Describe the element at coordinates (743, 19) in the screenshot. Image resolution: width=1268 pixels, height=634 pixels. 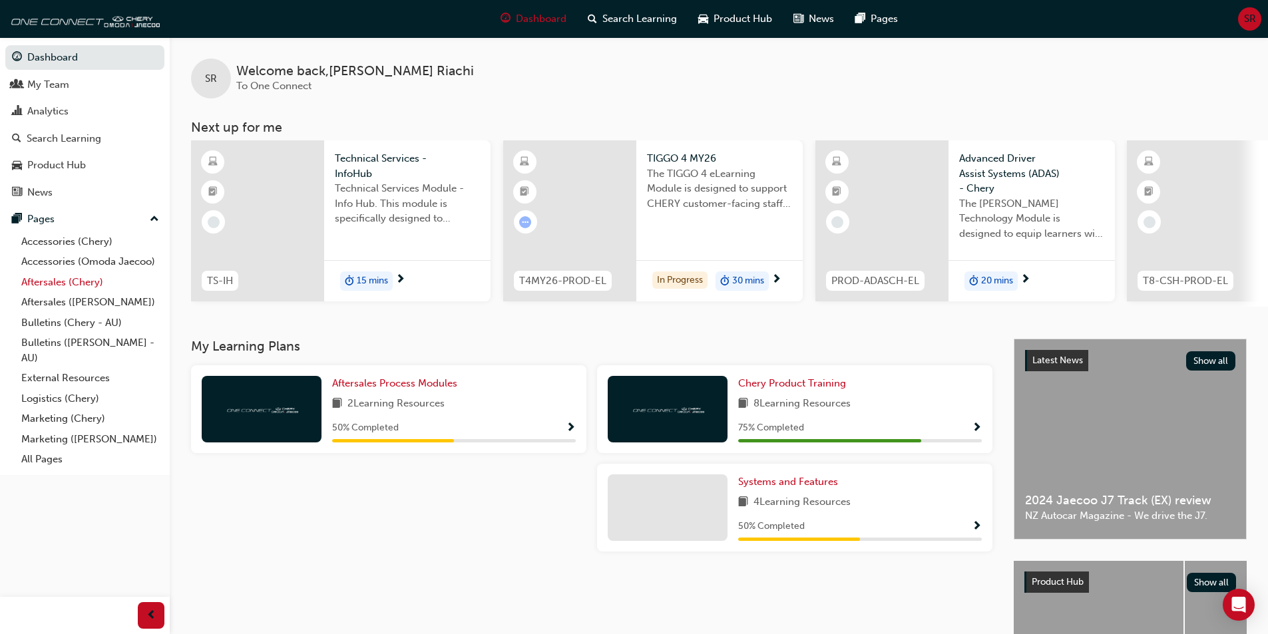
I see `span: Product Hub` at that location.